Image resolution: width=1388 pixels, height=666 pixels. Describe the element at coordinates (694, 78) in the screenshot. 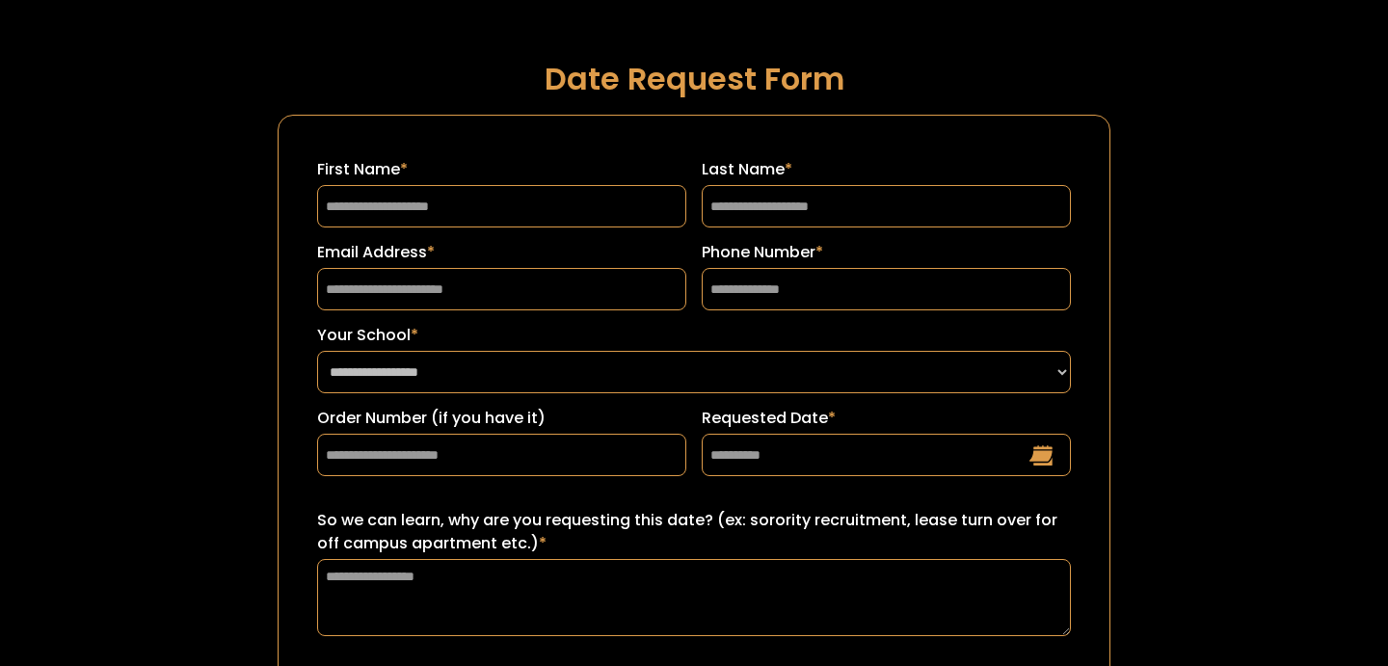

I see `h1: Date Request Form` at that location.